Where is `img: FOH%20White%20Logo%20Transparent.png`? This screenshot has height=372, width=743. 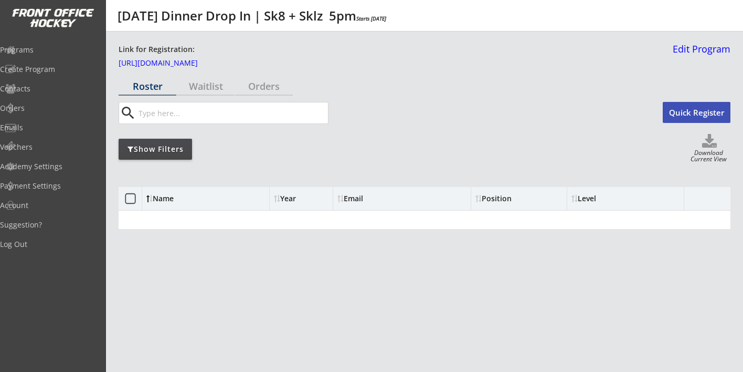 img: FOH%20White%20Logo%20Transparent.png is located at coordinates (53, 18).